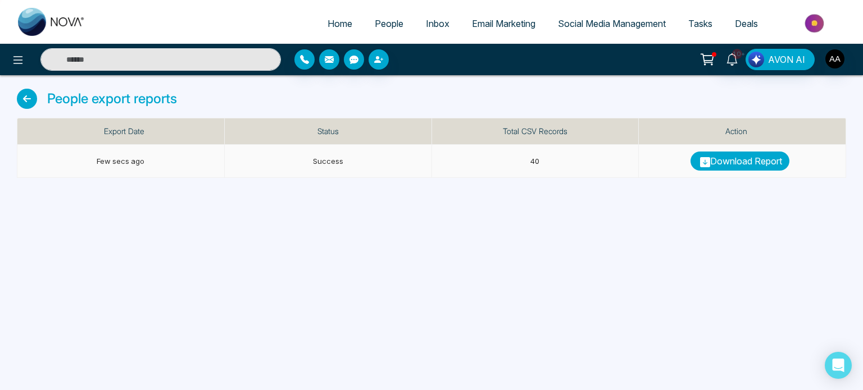  Describe the element at coordinates (612, 24) in the screenshot. I see `a: Social Media Management` at that location.